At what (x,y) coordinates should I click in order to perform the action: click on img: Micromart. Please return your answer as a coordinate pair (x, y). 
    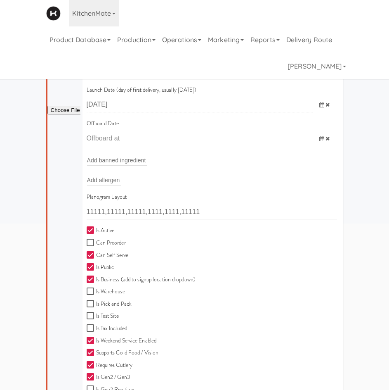
    Looking at the image, I should click on (53, 13).